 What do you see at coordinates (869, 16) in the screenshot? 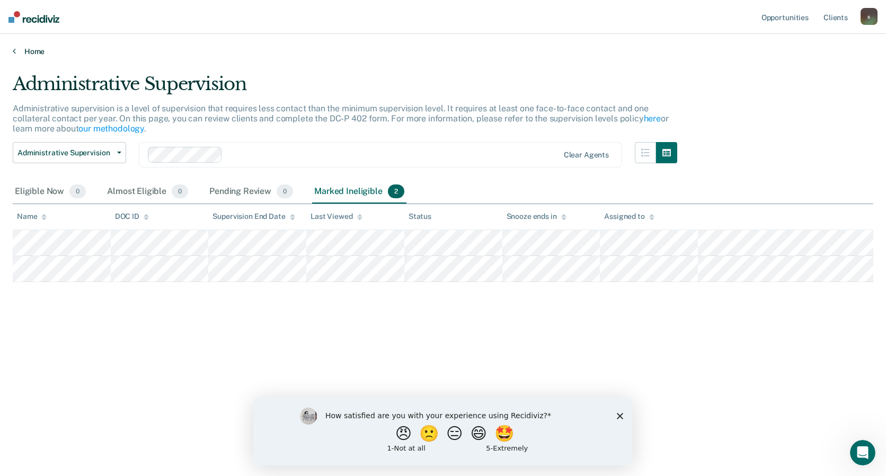
I see `div: s` at bounding box center [869, 16].